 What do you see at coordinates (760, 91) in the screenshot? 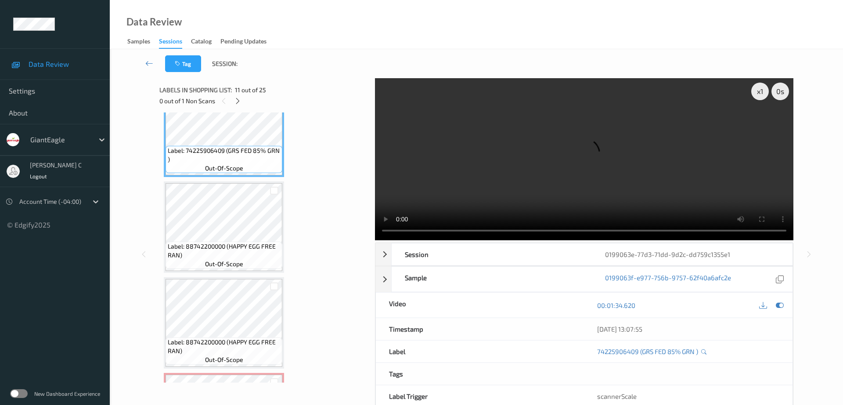
I see `div: x 1` at bounding box center [760, 91].